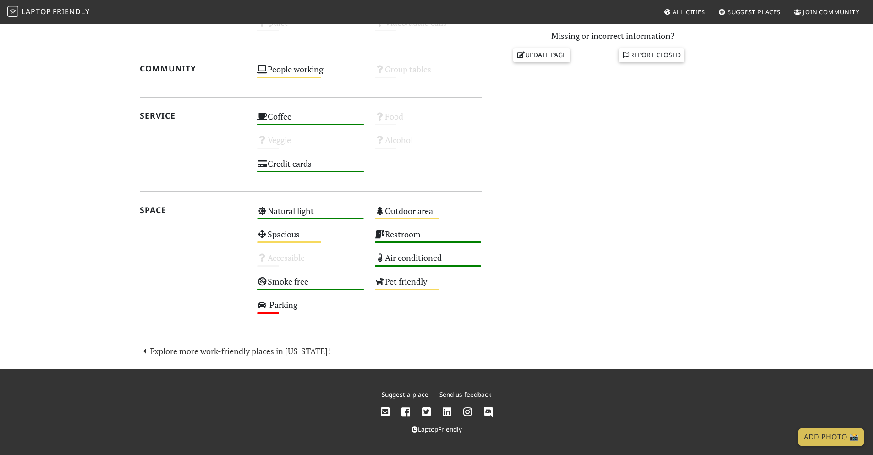 Image resolution: width=873 pixels, height=455 pixels. What do you see at coordinates (826, 12) in the screenshot?
I see `a: Join Community` at bounding box center [826, 12].